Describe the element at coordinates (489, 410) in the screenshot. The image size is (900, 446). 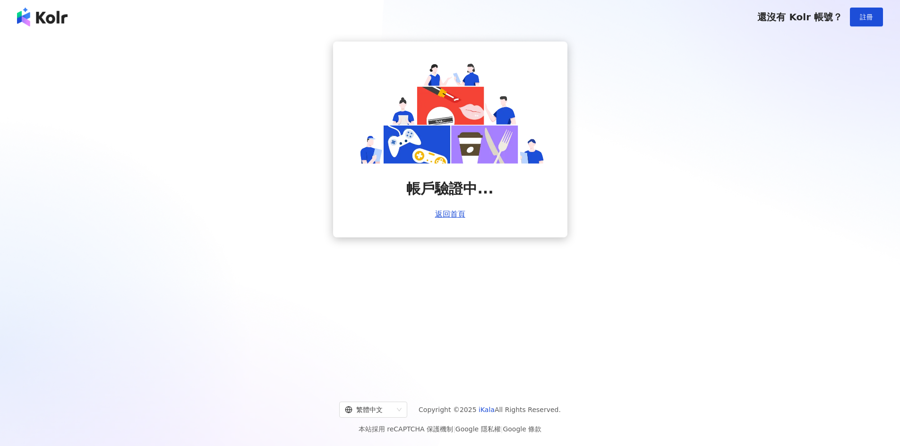
I see `span: Copyright © 2025 All Rights Reserved.` at that location.